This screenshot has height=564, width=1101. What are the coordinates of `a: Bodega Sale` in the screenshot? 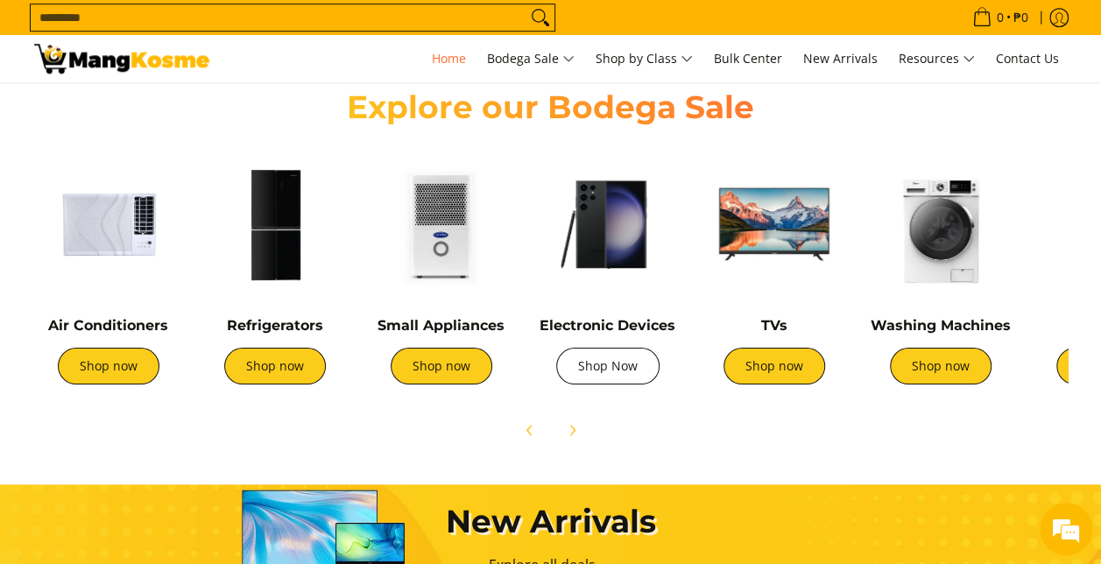 It's located at (531, 59).